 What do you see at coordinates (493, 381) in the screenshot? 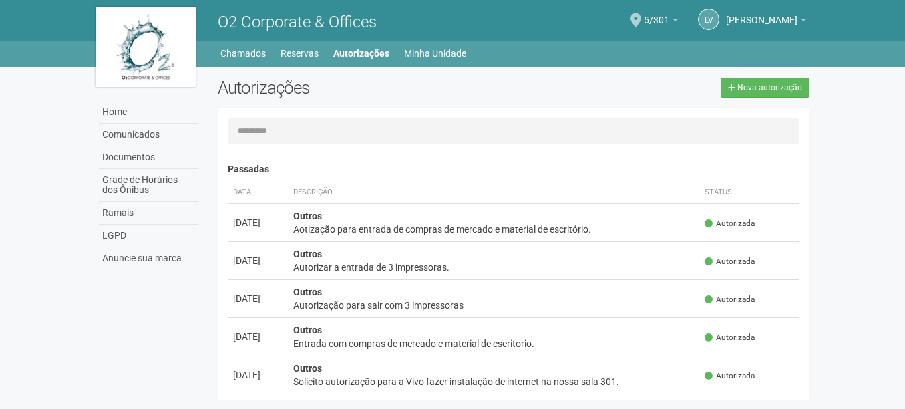
I see `div: Solicito autorização para a Vivo fazer instalação de internet na nossa sala 301.` at bounding box center [493, 381].